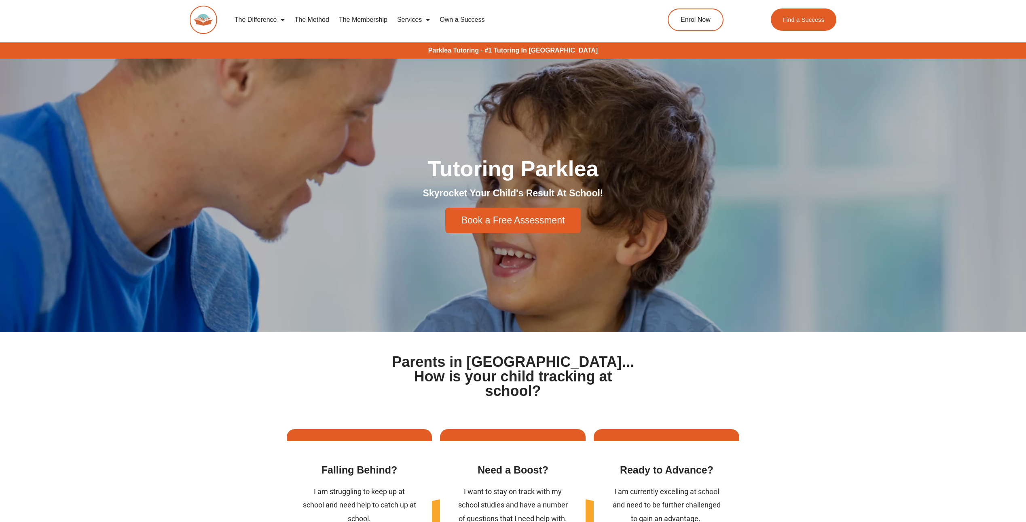  What do you see at coordinates (513, 194) in the screenshot?
I see `h2: Skyrocket Your Child's Result At School!` at bounding box center [513, 194].